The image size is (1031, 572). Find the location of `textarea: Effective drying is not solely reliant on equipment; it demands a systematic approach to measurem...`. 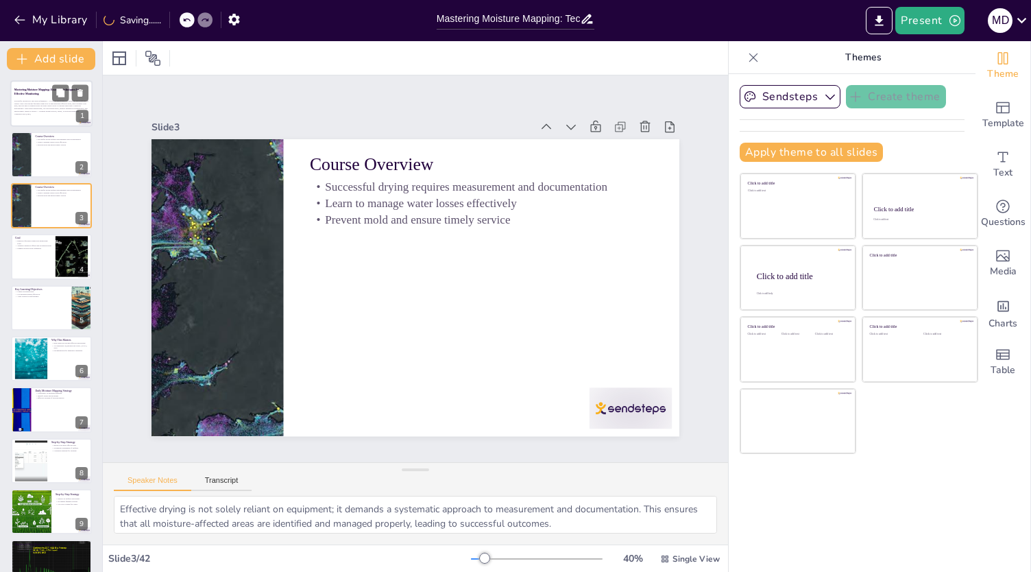

textarea: Effective drying is not solely reliant on equipment; it demands a systematic approach to measurem... is located at coordinates (416, 514).